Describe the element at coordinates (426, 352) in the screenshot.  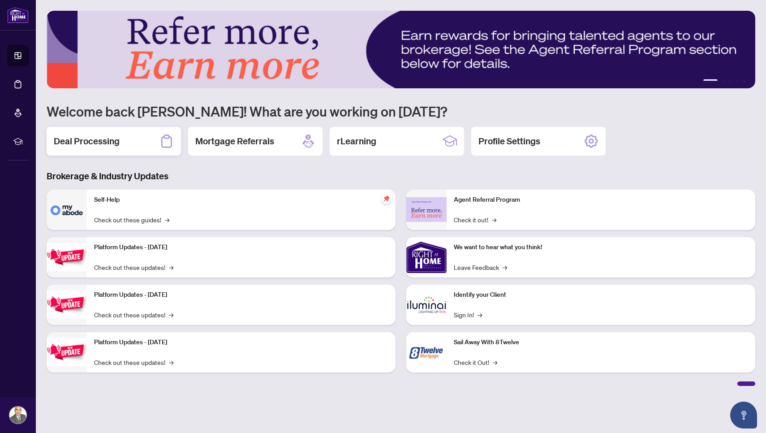
I see `img: Sail Away With 8Twelve` at that location.